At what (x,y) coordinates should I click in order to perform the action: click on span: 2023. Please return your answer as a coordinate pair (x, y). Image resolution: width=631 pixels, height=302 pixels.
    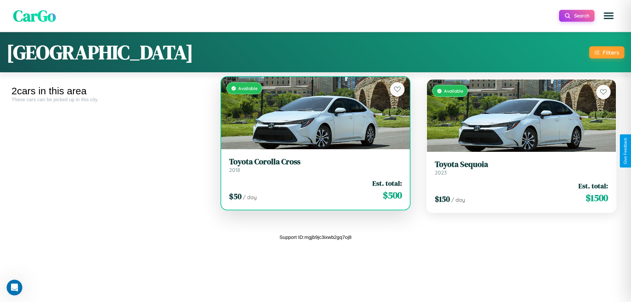
    Looking at the image, I should click on (441, 173).